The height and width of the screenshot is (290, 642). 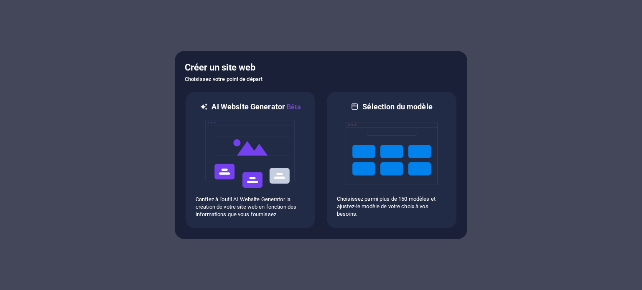 I want to click on h6: AI Website Generator, so click(x=256, y=107).